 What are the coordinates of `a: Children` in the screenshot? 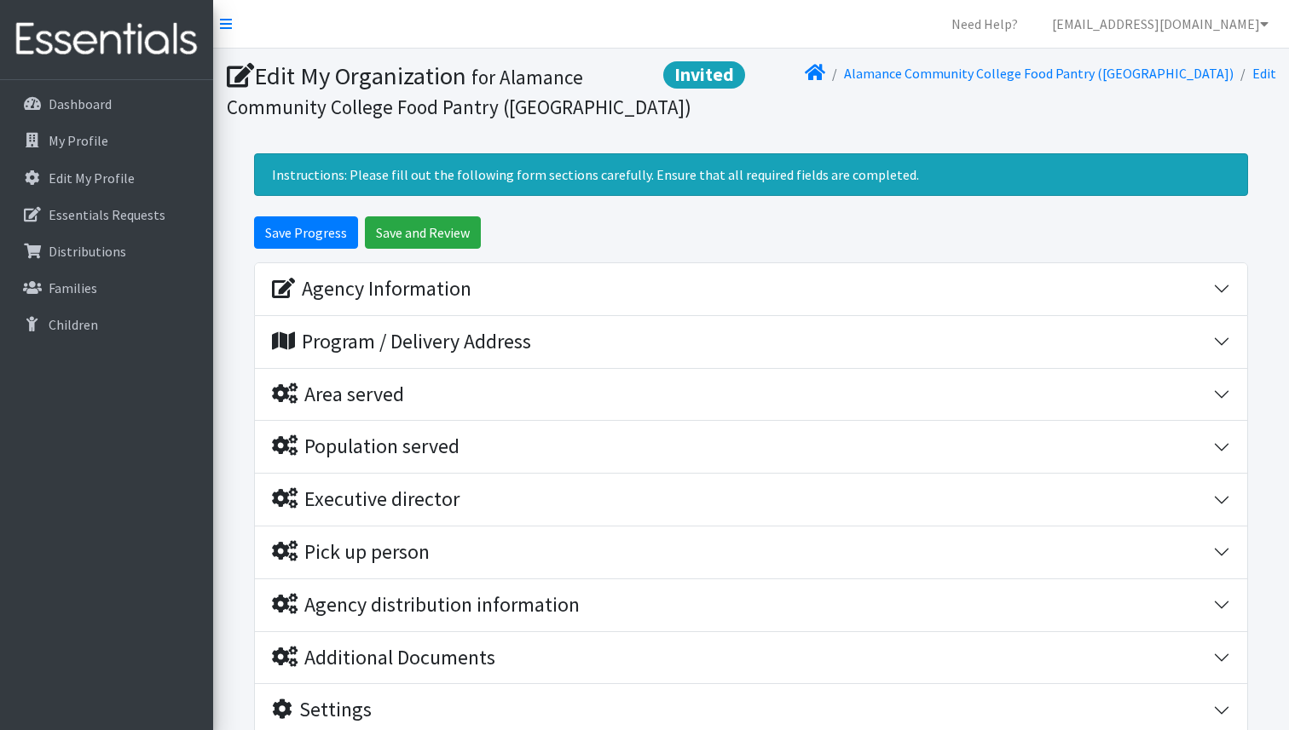 It's located at (107, 325).